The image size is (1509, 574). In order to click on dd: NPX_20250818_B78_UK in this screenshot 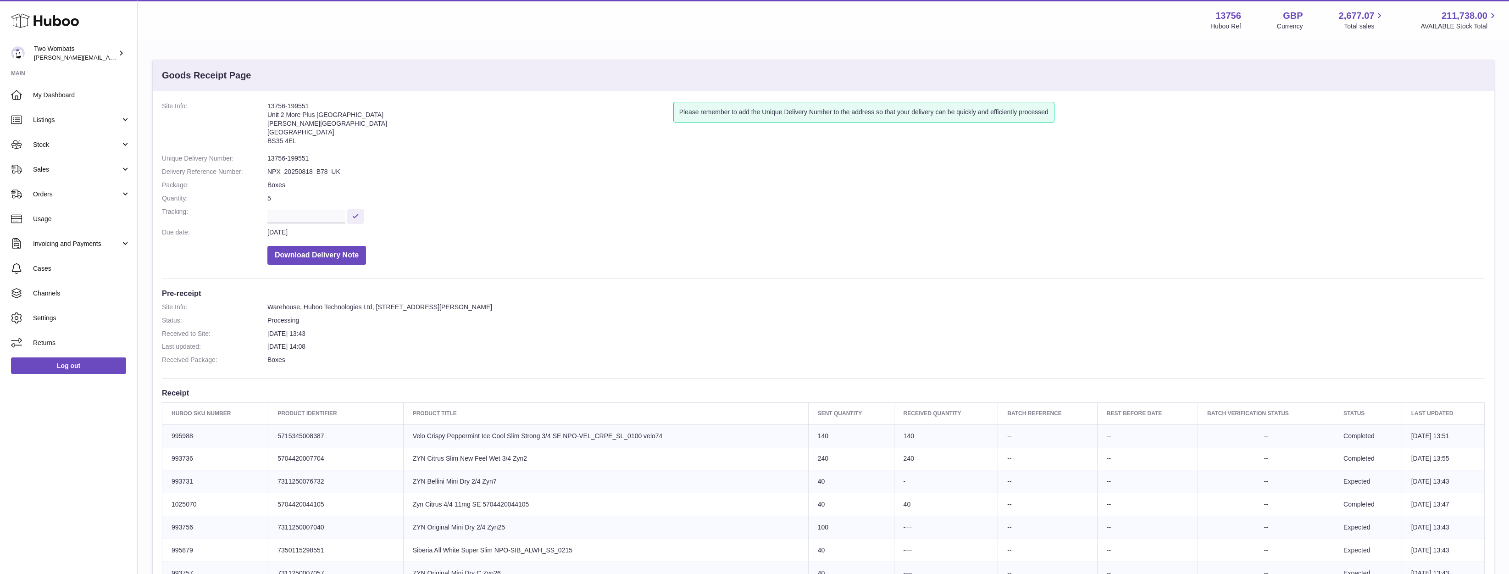, I will do `click(876, 172)`.